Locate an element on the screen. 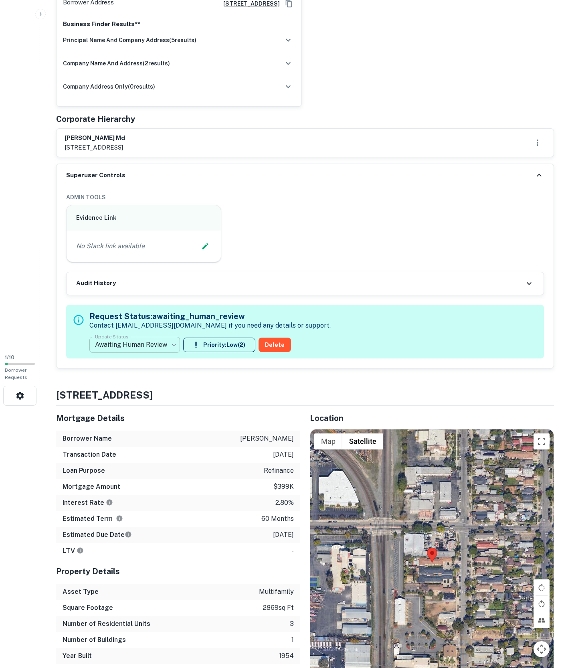 The image size is (570, 668). svg: Term is based on a standard schedule for this type of loan. is located at coordinates (119, 518).